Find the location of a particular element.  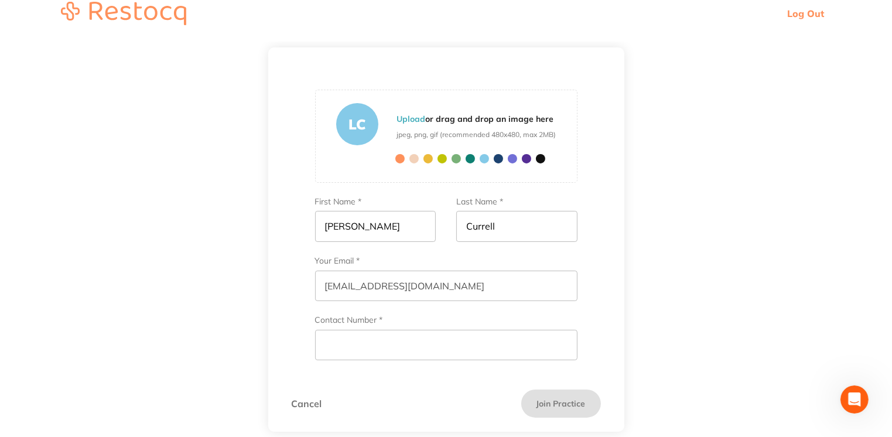

p: or drag and drop an image here is located at coordinates (477, 119).